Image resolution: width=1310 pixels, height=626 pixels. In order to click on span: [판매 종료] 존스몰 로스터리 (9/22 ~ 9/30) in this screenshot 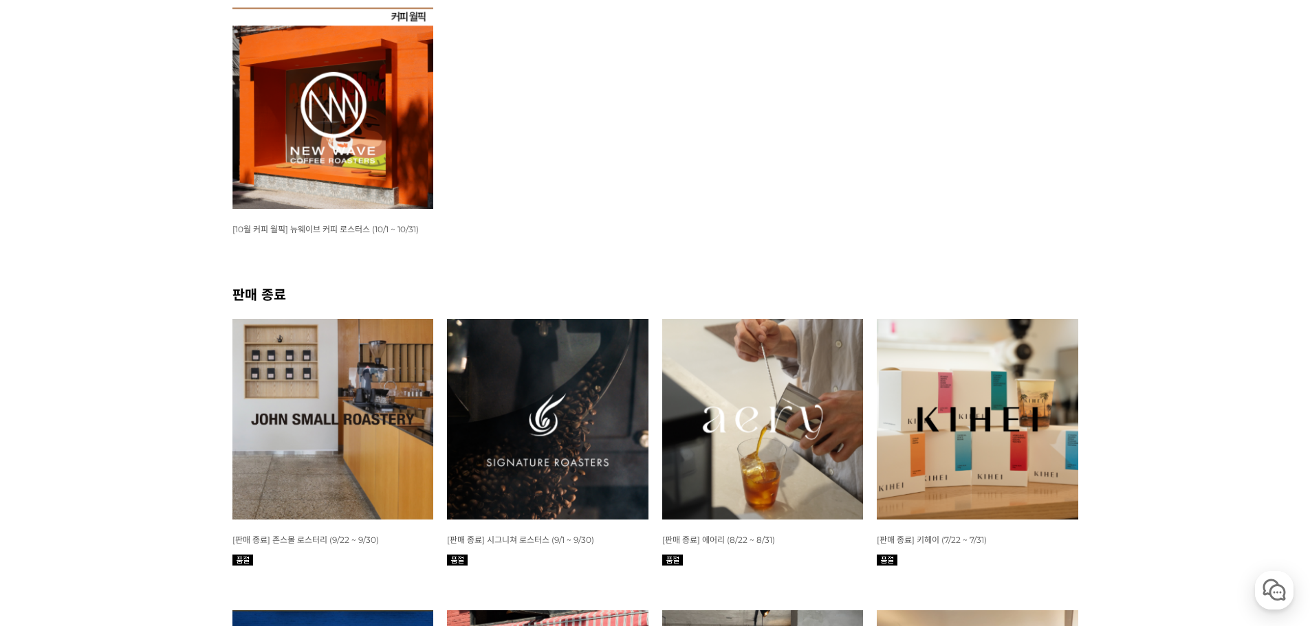, I will do `click(305, 540)`.